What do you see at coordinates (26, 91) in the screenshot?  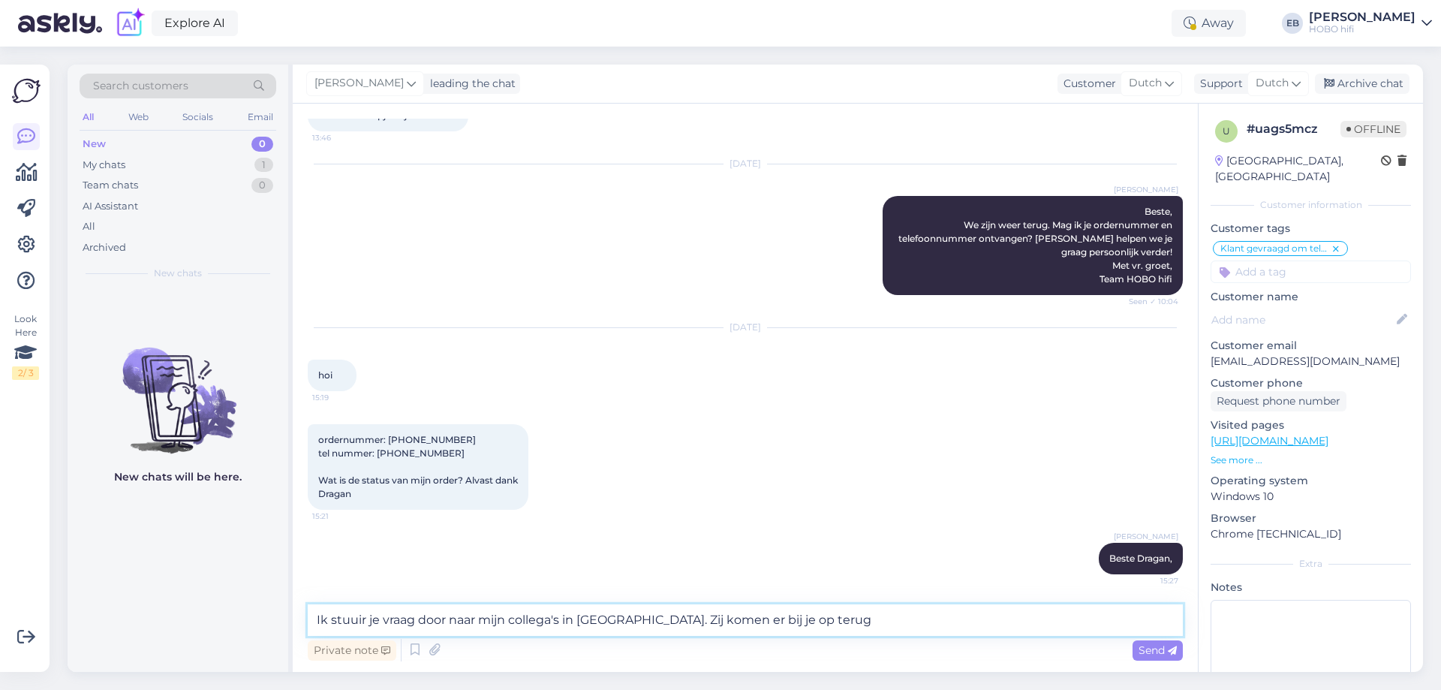 I see `img: Askly Logo` at bounding box center [26, 91].